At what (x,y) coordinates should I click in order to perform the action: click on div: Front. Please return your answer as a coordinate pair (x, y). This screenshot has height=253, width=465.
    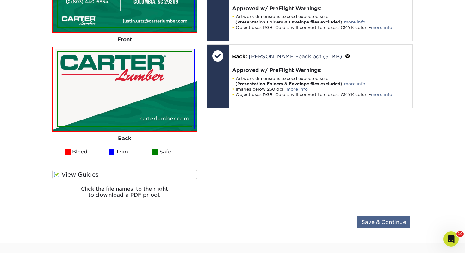
    Looking at the image, I should click on (125, 40).